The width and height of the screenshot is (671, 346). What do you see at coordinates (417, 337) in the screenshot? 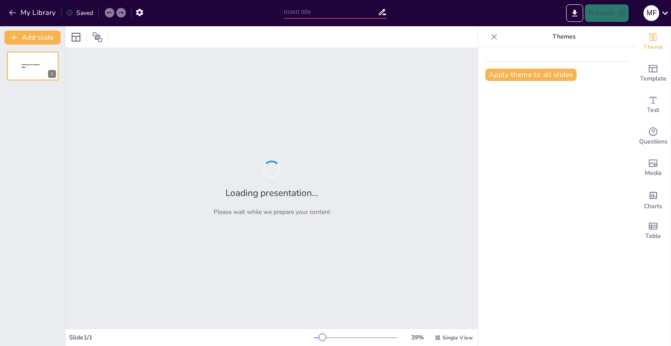
I see `div: 39 %` at bounding box center [417, 337].